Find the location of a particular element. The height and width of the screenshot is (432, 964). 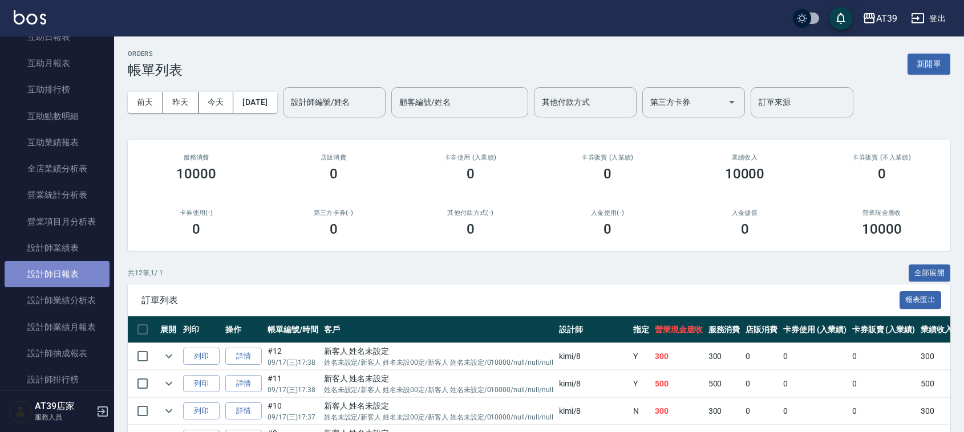

p: 服務人員 is located at coordinates (64, 418).